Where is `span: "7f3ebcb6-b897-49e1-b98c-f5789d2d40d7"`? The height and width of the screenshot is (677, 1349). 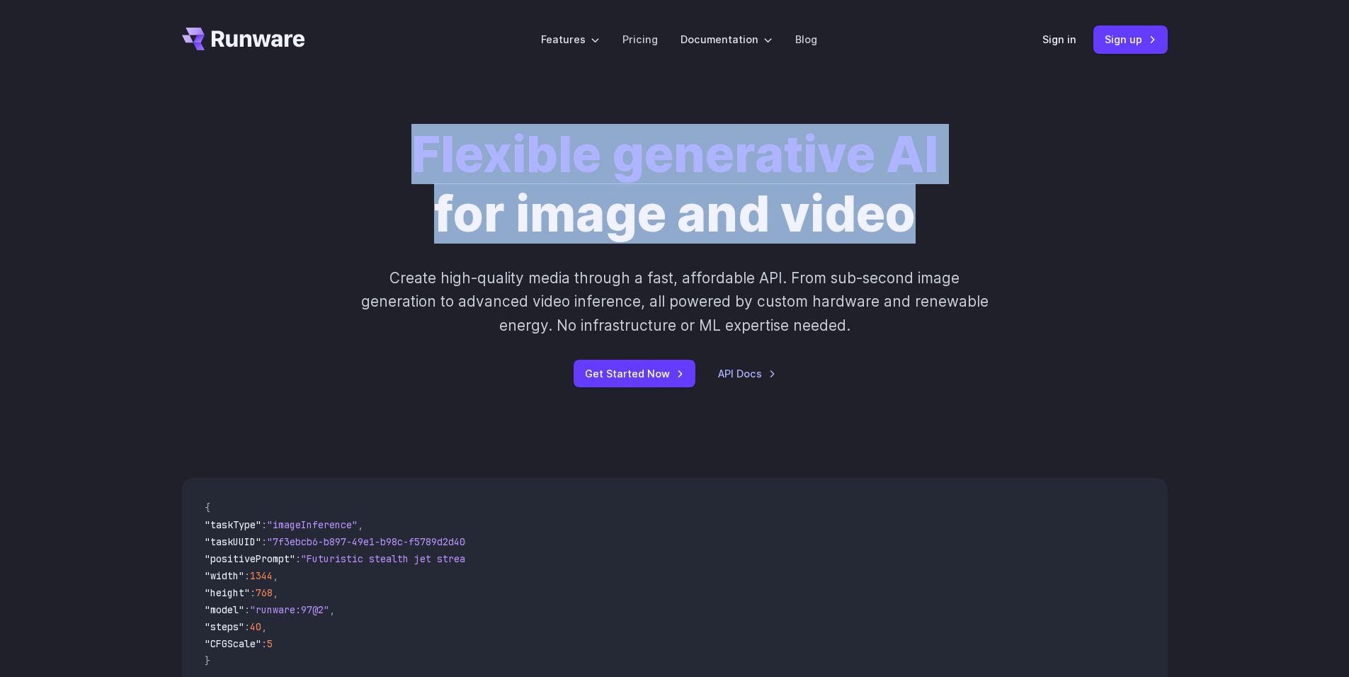
span: "7f3ebcb6-b897-49e1-b98c-f5789d2d40d7" is located at coordinates (375, 542).